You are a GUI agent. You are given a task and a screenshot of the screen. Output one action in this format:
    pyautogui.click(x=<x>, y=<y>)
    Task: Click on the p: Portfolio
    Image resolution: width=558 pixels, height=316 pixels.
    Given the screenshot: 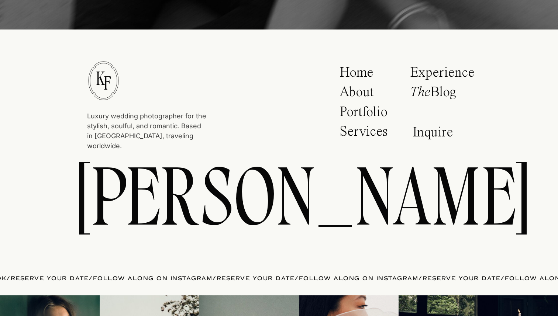 What is the action you would take?
    pyautogui.click(x=366, y=114)
    